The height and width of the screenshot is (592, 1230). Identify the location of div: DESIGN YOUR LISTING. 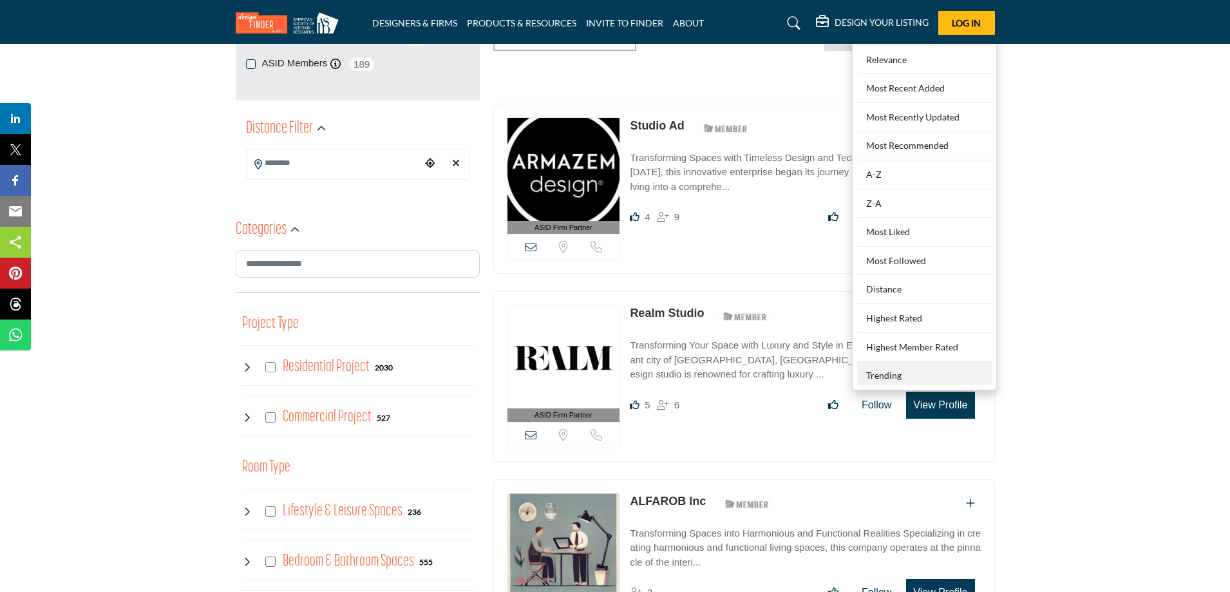
(872, 23).